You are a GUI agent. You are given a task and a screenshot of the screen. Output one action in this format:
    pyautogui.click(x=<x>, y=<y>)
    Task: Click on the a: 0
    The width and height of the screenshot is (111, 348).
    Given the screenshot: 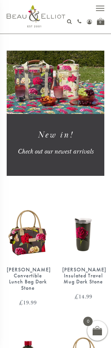 What is the action you would take?
    pyautogui.click(x=100, y=21)
    